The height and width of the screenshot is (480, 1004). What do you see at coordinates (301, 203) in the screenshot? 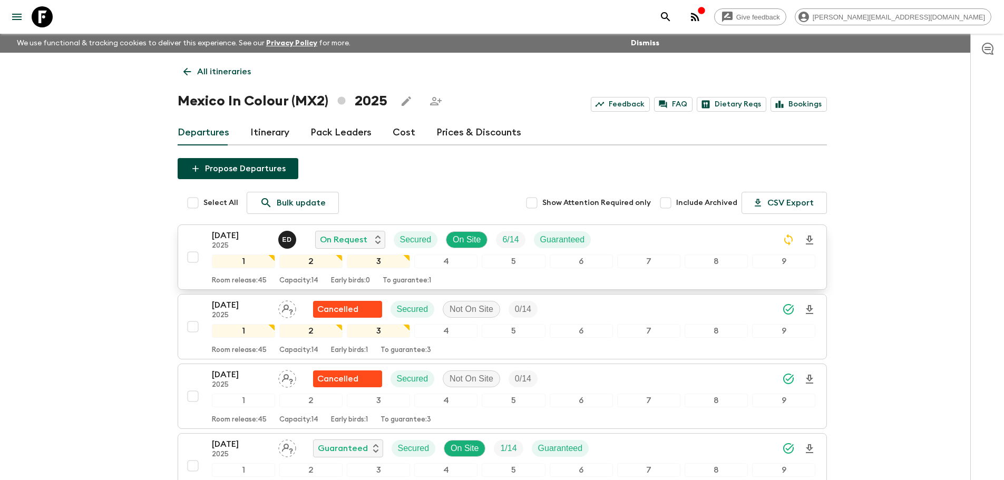
I see `p: Bulk update` at bounding box center [301, 203].